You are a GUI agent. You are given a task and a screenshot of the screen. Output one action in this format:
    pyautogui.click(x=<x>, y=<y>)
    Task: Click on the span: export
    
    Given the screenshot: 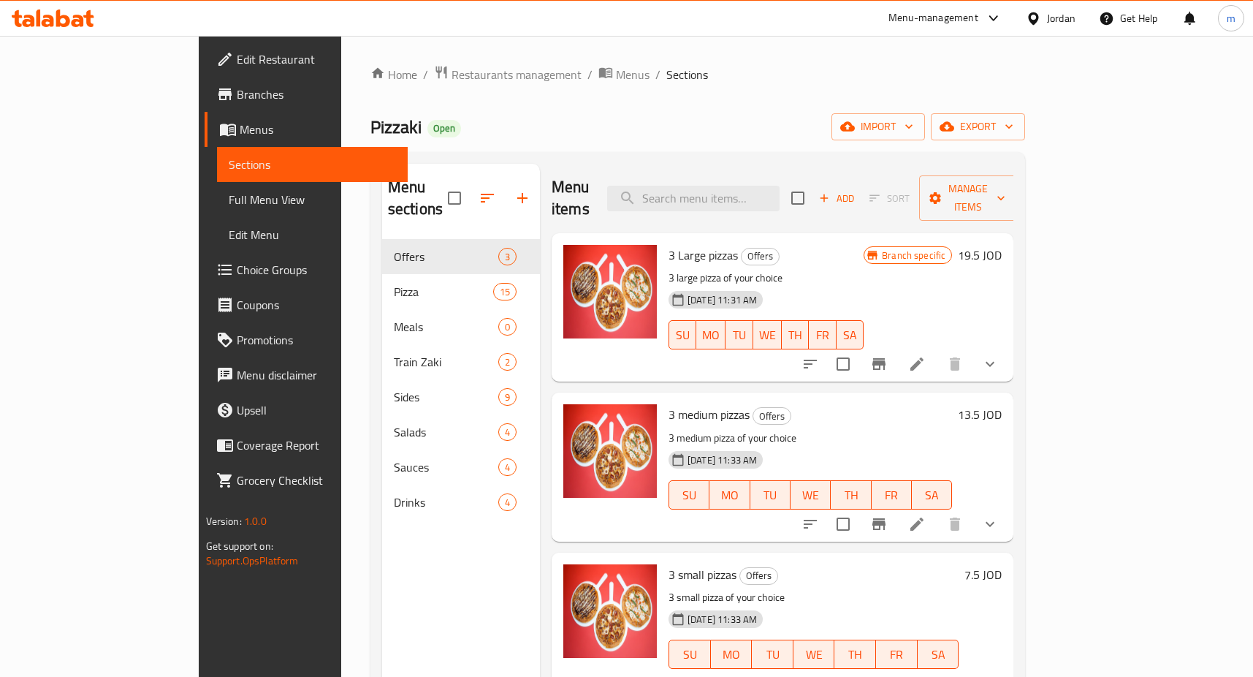 What is the action you would take?
    pyautogui.click(x=978, y=126)
    